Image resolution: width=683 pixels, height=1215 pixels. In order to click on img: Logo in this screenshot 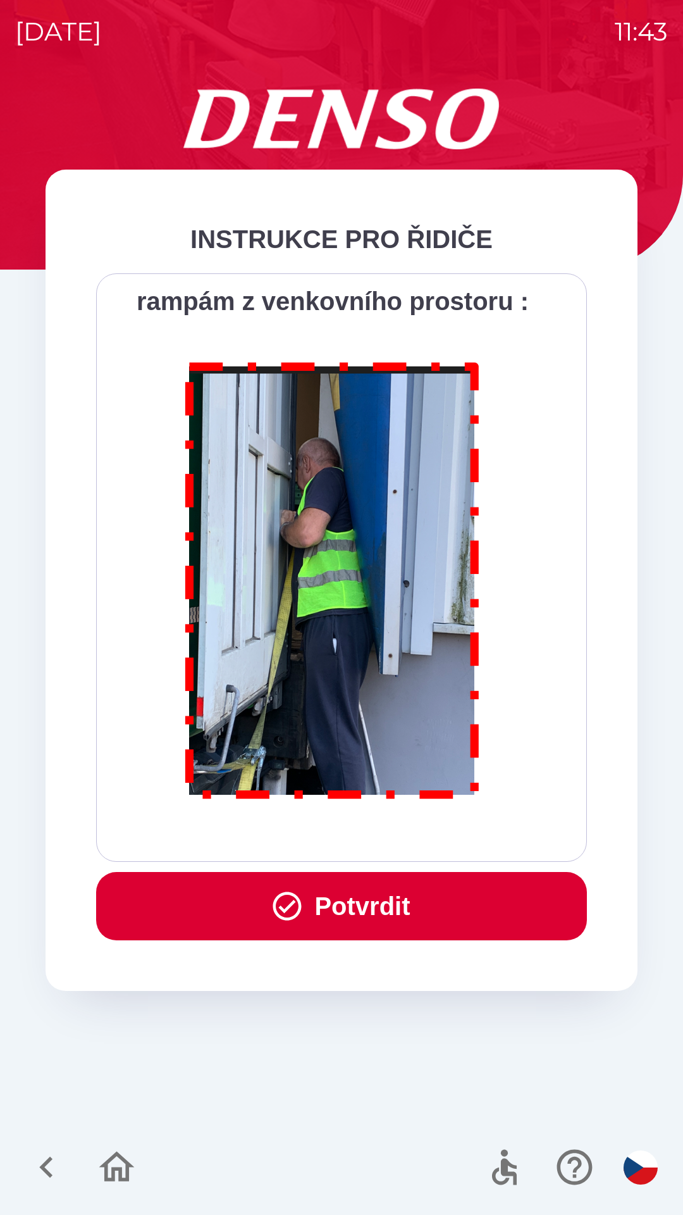, I will do `click(342, 119)`.